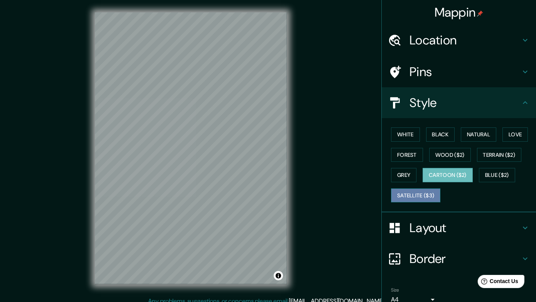 The image size is (536, 302). What do you see at coordinates (459, 72) in the screenshot?
I see `div: Pins` at bounding box center [459, 72].